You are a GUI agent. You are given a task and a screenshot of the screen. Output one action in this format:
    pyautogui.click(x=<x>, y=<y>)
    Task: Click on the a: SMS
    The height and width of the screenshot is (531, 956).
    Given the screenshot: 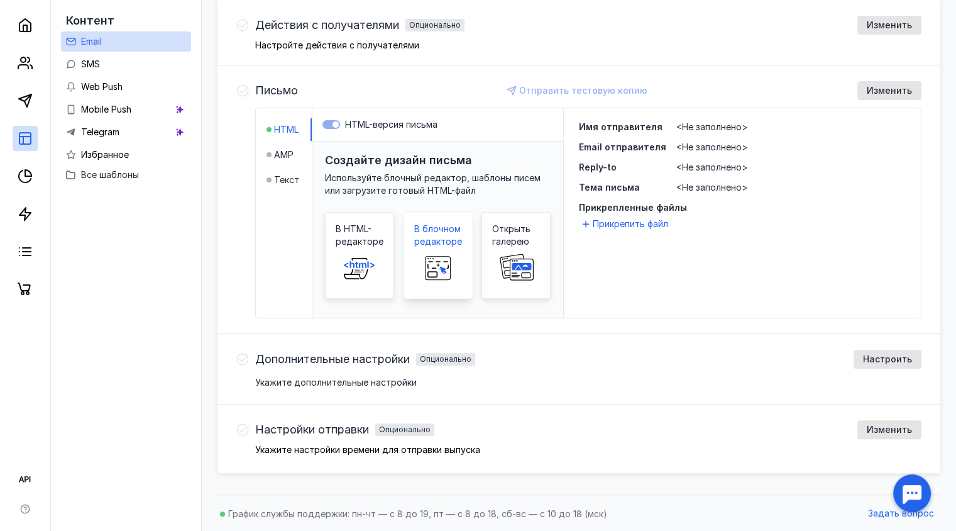 What is the action you would take?
    pyautogui.click(x=126, y=64)
    